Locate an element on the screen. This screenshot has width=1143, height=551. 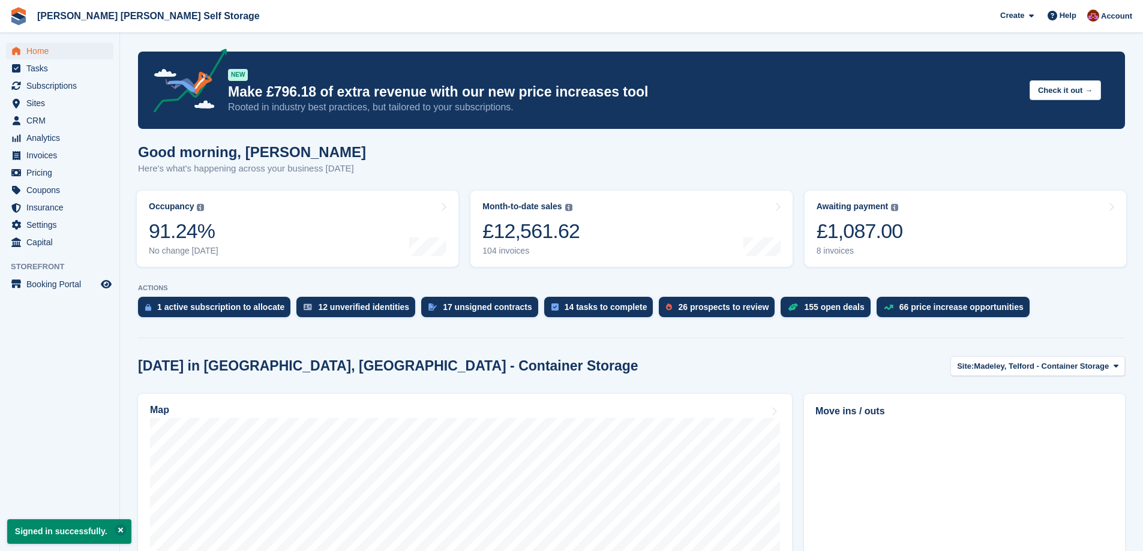
a: 17 unsigned contracts is located at coordinates (482, 310).